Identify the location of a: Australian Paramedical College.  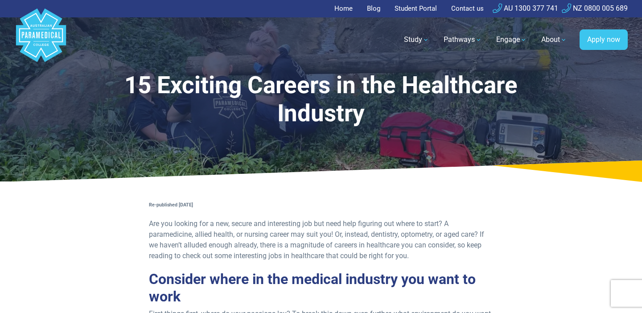
(41, 40).